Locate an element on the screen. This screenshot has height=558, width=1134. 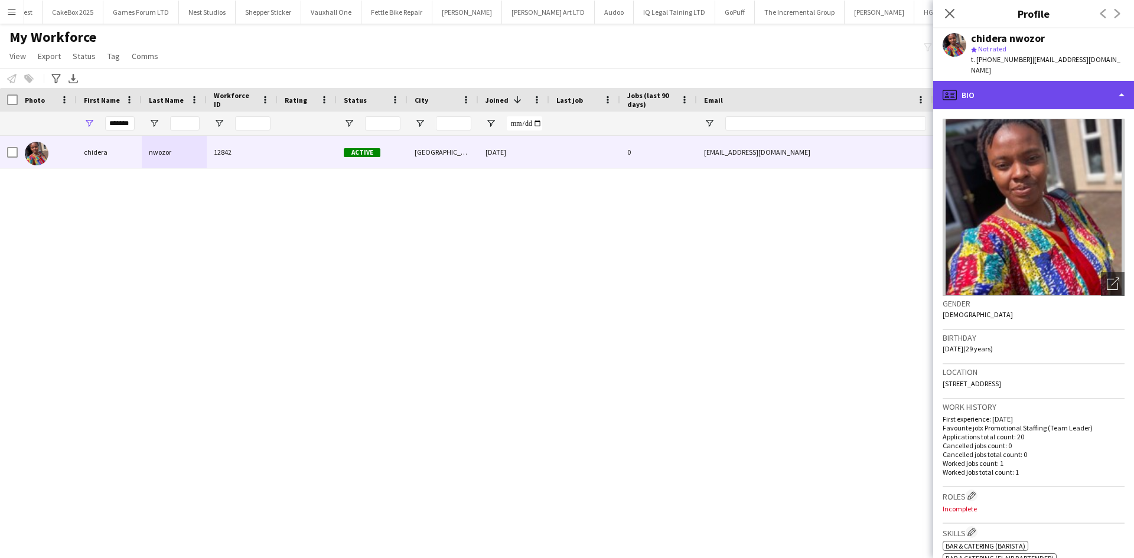
div: Open photos pop-in is located at coordinates (1113, 284).